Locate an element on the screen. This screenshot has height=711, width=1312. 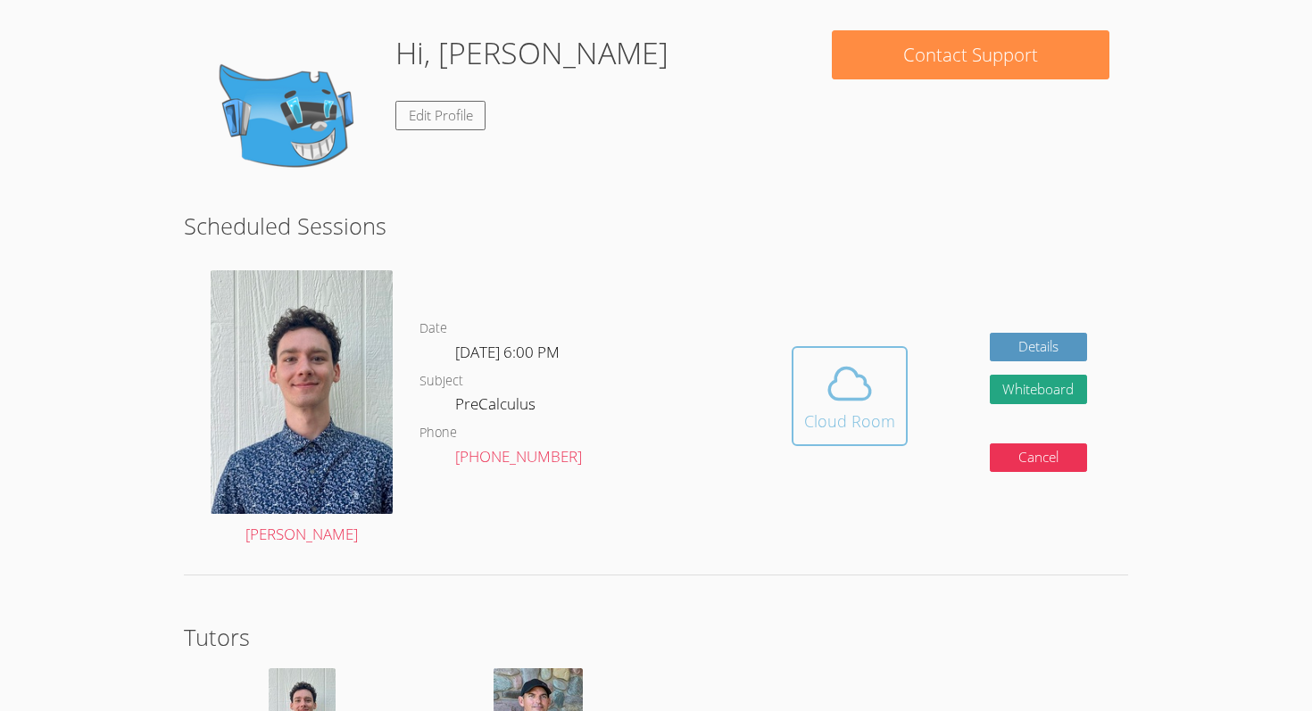
div: Cloud Room is located at coordinates (849, 421).